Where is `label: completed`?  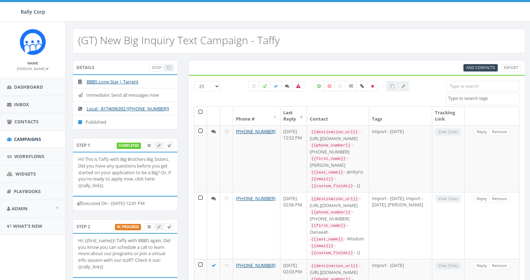
label: completed is located at coordinates (129, 146).